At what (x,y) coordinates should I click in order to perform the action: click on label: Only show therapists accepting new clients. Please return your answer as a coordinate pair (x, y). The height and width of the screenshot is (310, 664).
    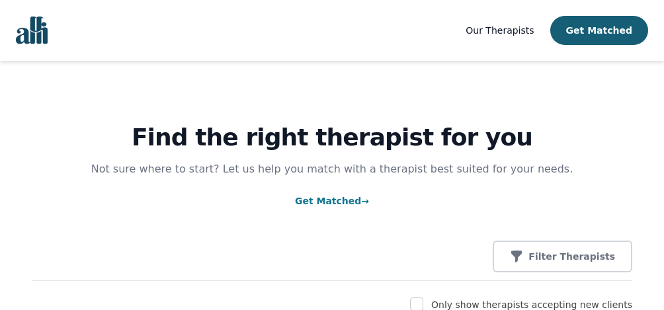
    Looking at the image, I should click on (532, 305).